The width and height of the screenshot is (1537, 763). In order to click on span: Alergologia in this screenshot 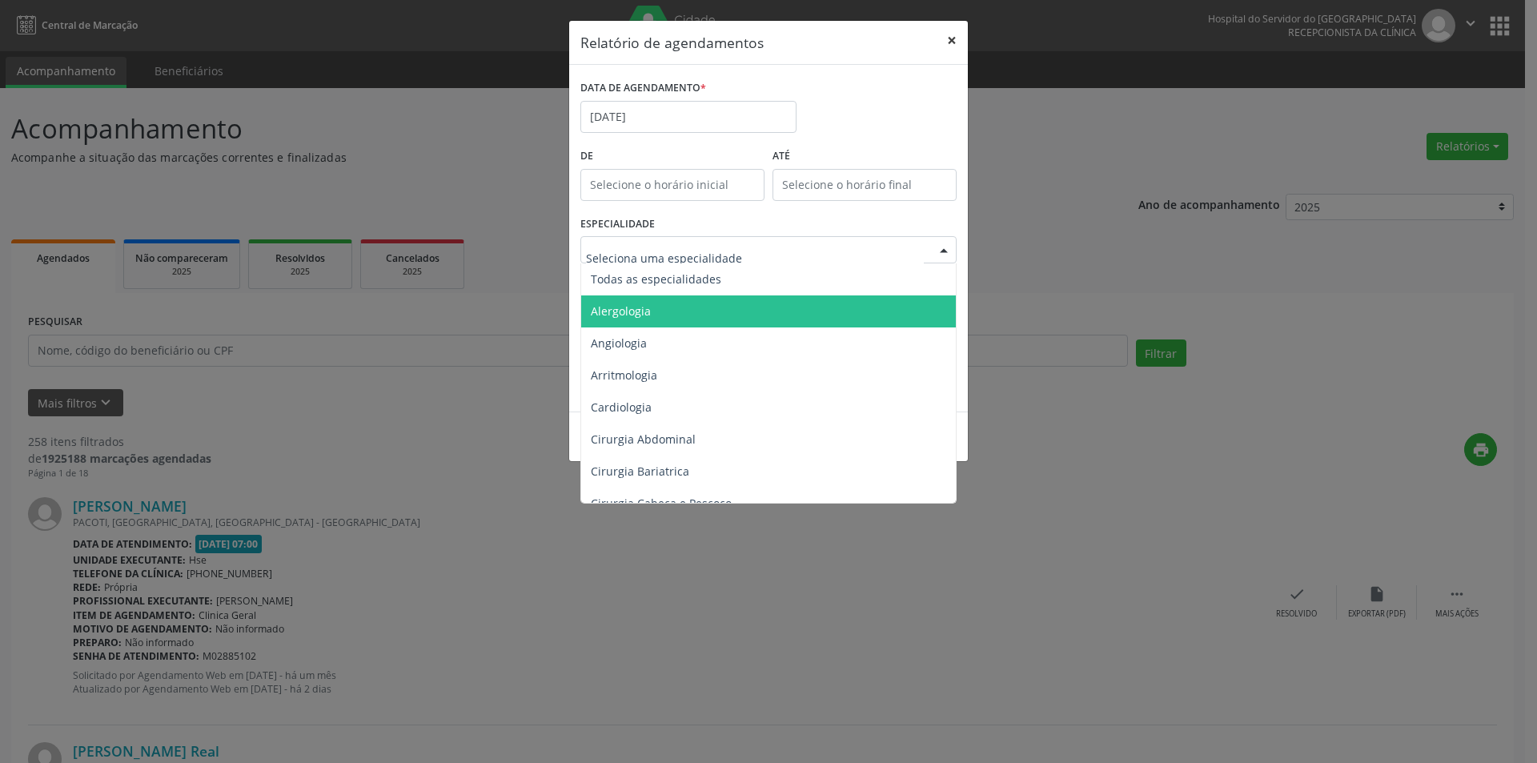, I will do `click(620, 311)`.